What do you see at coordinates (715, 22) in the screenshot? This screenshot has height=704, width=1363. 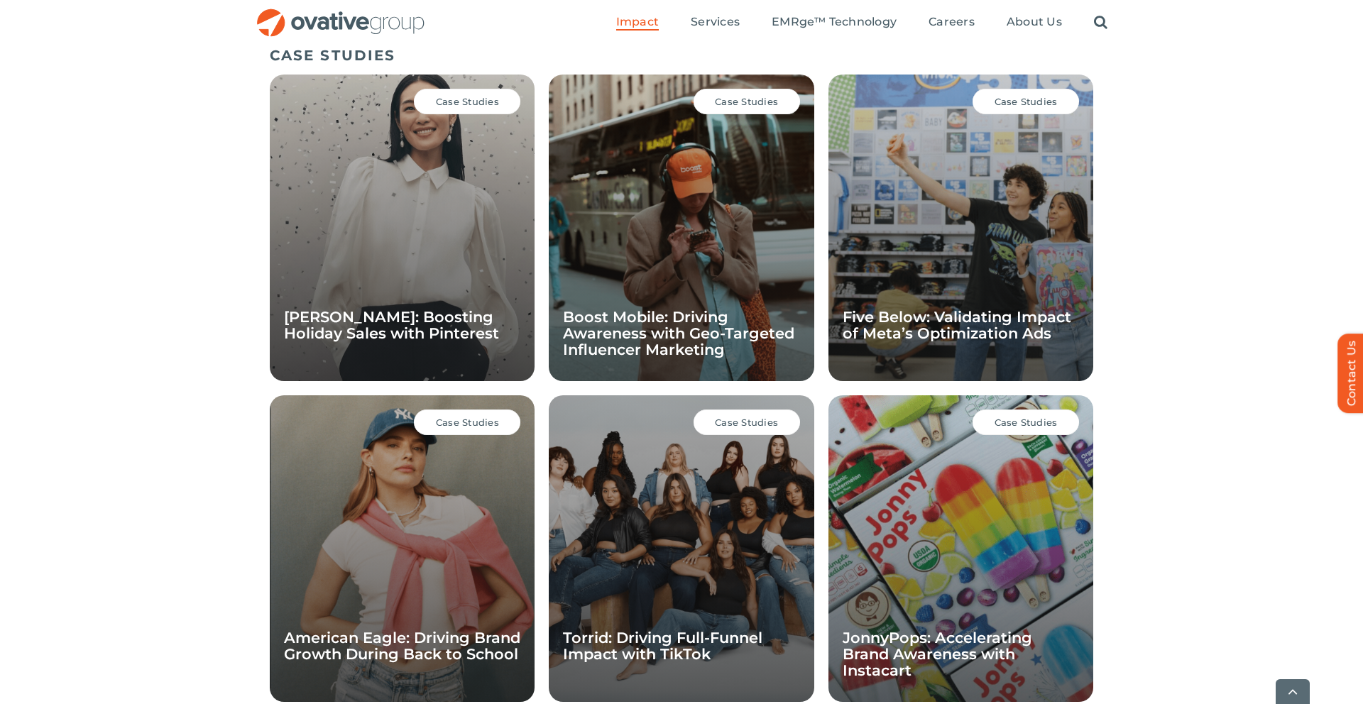 I see `span: Services` at bounding box center [715, 22].